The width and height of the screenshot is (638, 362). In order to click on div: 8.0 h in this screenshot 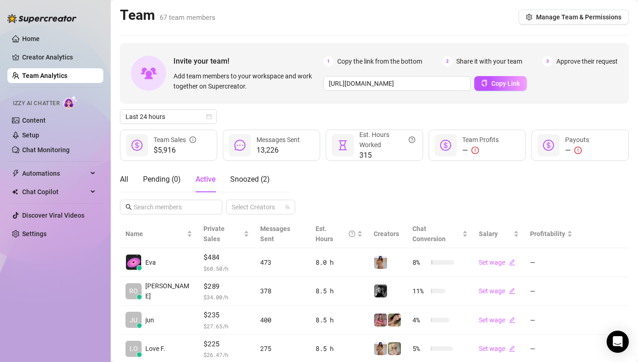, I will do `click(339, 263)`.